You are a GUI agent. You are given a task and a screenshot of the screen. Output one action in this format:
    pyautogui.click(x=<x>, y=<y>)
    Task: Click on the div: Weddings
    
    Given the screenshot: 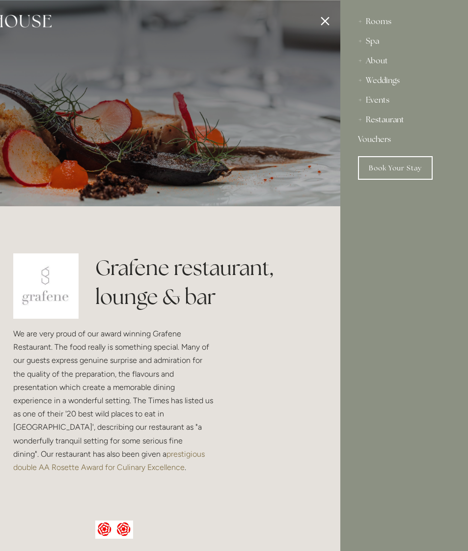 What is the action you would take?
    pyautogui.click(x=404, y=81)
    